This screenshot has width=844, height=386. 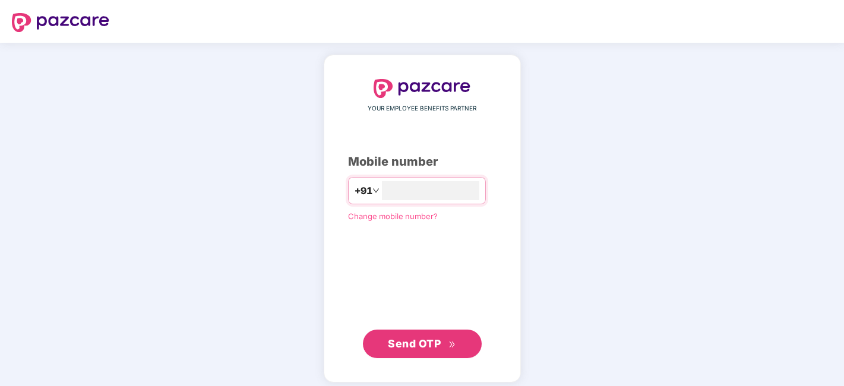 What do you see at coordinates (392, 216) in the screenshot?
I see `a: Change mobile number?` at bounding box center [392, 216].